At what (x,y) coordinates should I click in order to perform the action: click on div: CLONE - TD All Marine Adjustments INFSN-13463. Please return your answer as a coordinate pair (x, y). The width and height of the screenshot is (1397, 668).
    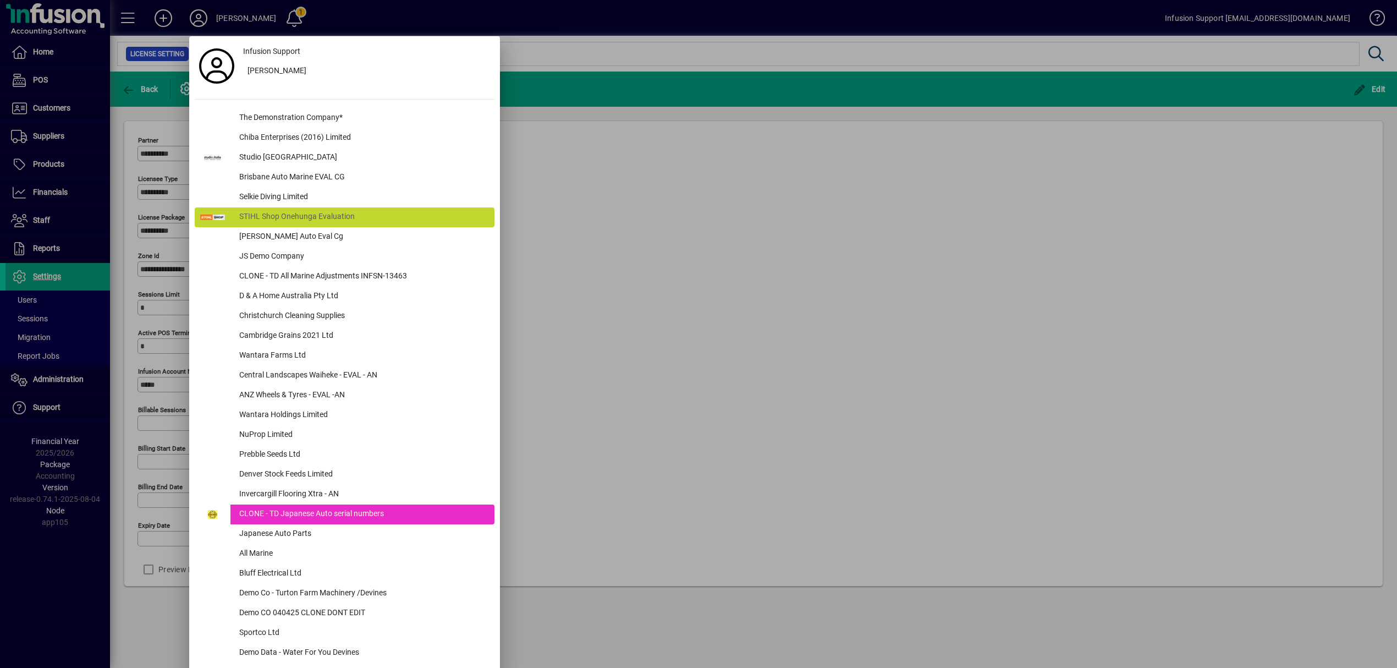
    Looking at the image, I should click on (363, 277).